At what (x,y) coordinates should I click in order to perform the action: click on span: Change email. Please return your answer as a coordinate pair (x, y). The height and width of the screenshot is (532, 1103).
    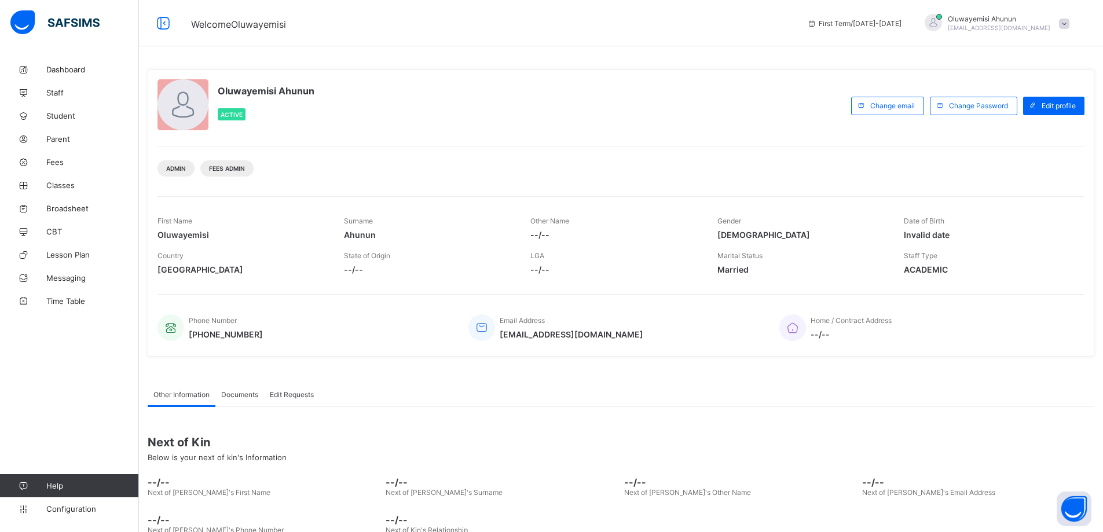
    Looking at the image, I should click on (892, 105).